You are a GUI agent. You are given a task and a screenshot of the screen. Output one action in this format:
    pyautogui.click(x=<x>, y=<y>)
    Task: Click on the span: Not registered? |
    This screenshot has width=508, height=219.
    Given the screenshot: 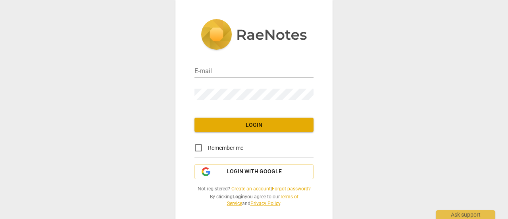 What is the action you would take?
    pyautogui.click(x=254, y=188)
    